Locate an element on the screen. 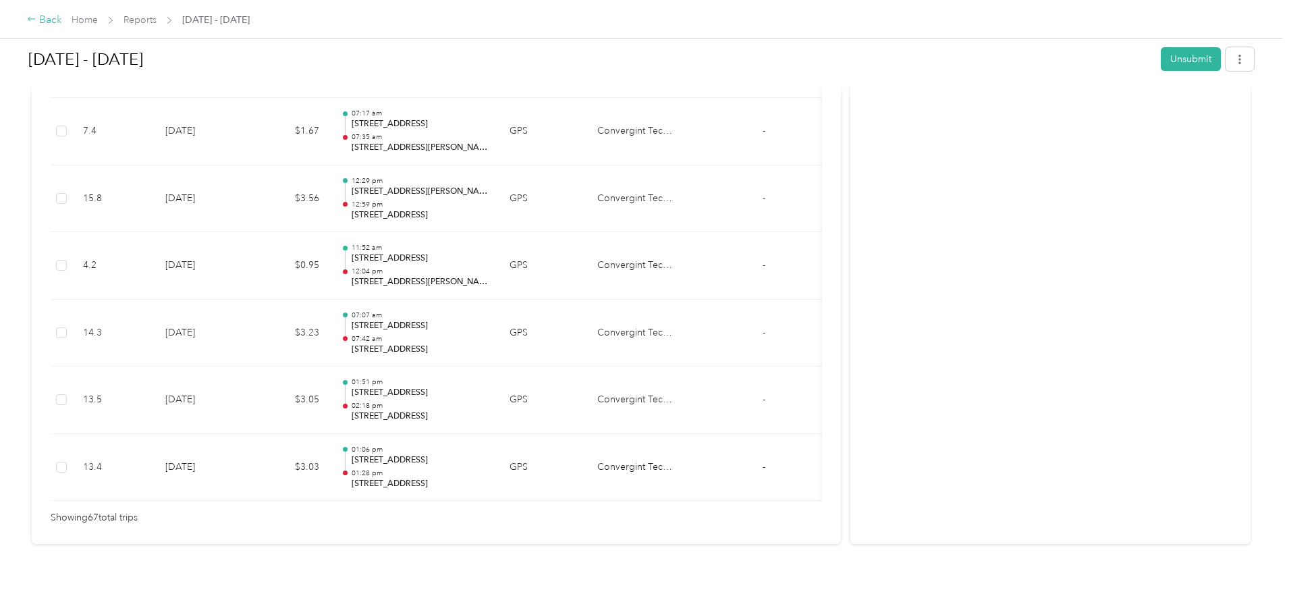  p: 07:07 am is located at coordinates (420, 315).